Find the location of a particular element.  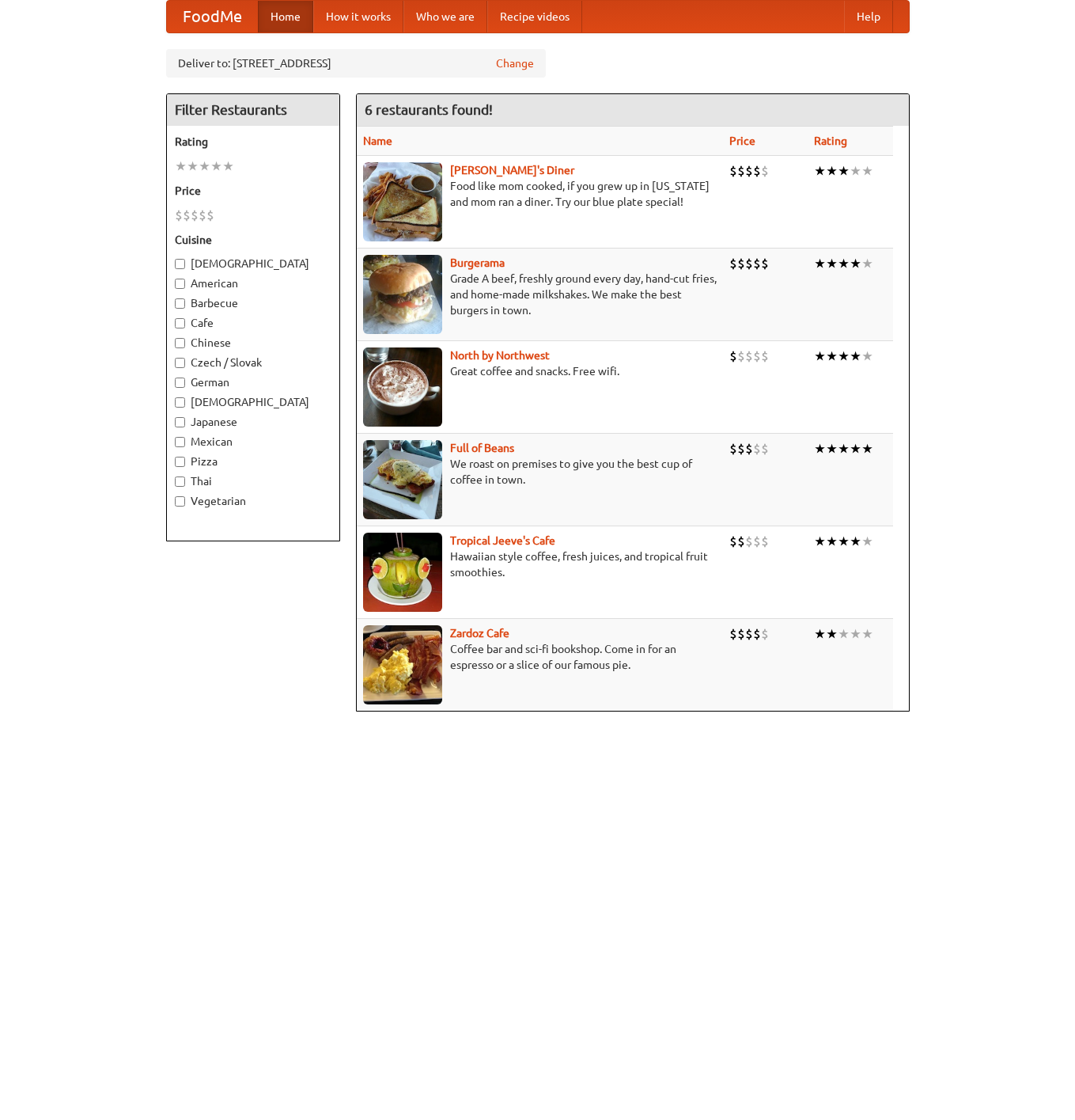

input: Vegetarian is located at coordinates (179, 501).